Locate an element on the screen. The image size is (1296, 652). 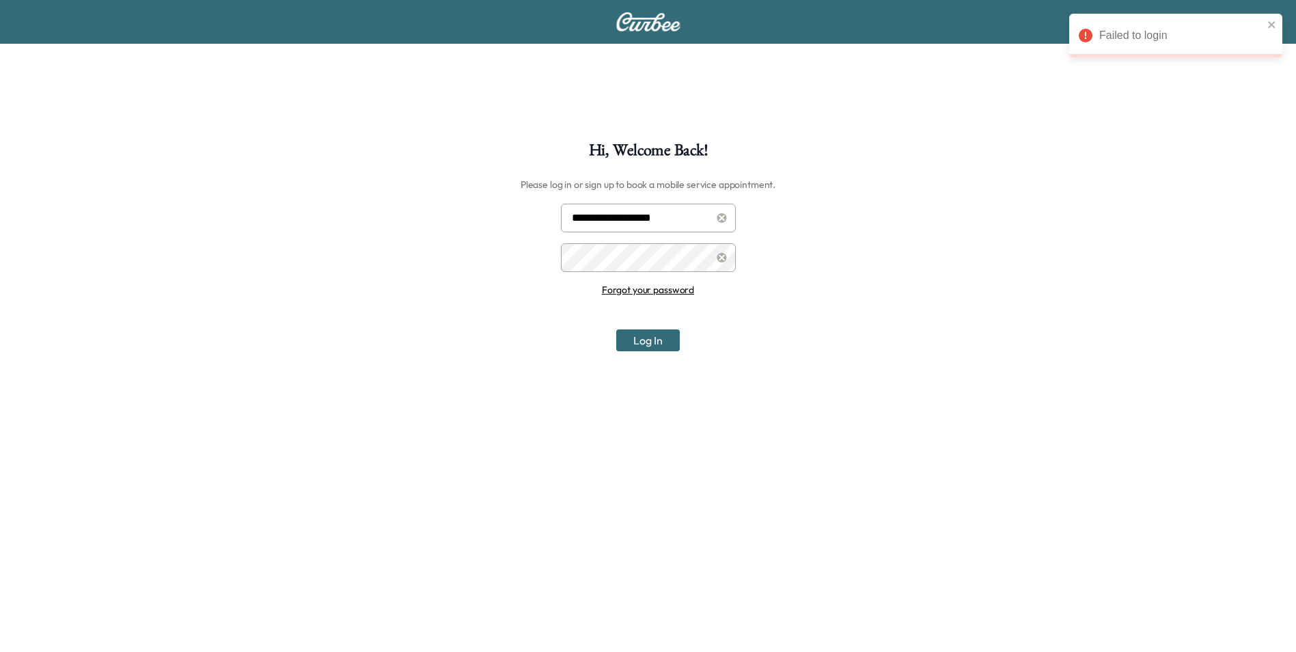
h6: Please log in or sign up to book a mobile service appointment. is located at coordinates (647, 184).